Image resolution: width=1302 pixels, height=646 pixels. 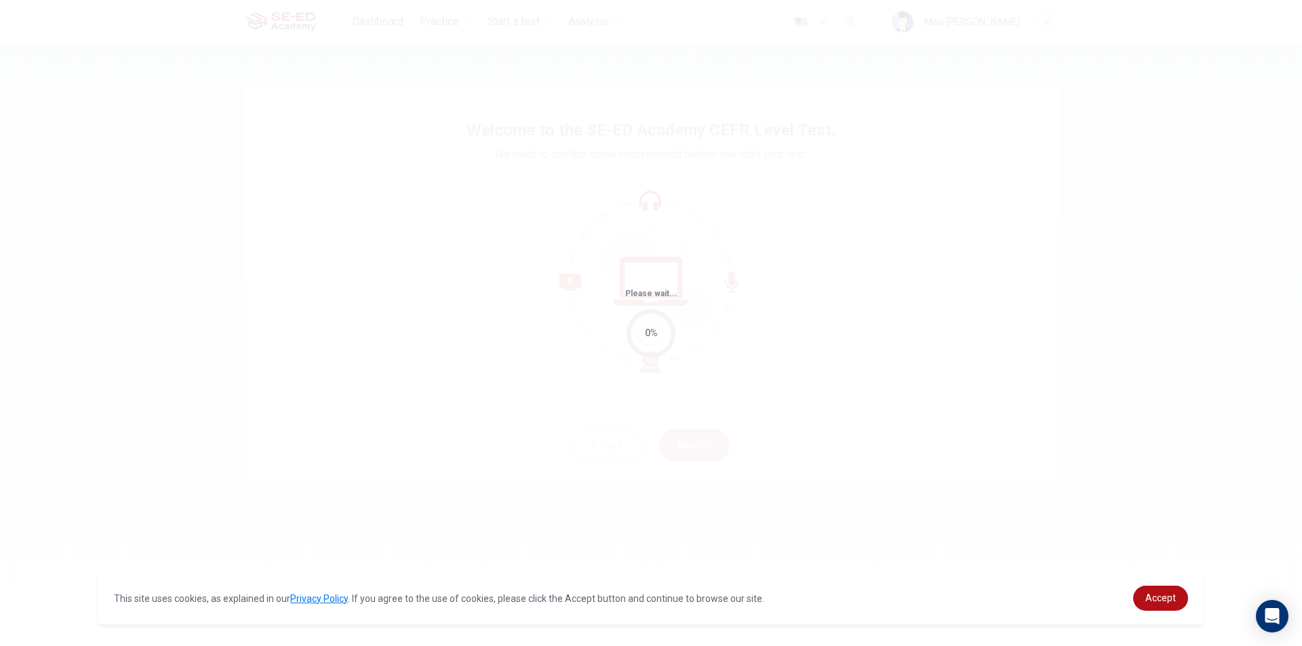 I want to click on span: Accept, so click(x=1161, y=598).